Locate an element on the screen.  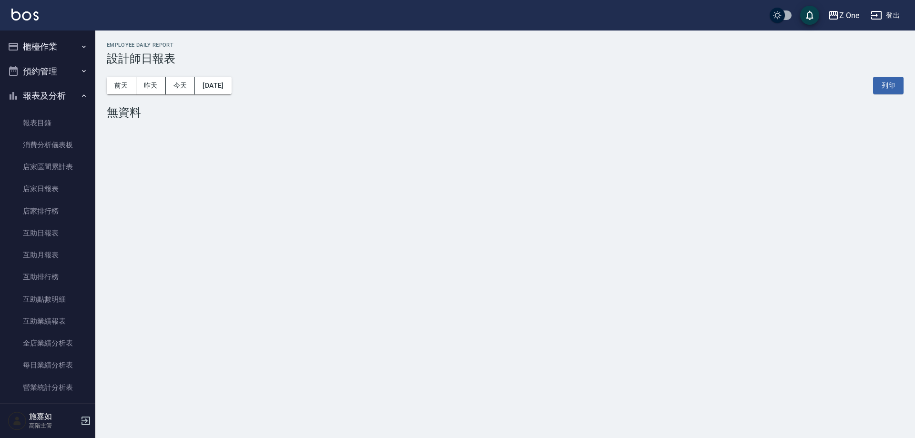
a: 互助日報表 is located at coordinates (48, 233).